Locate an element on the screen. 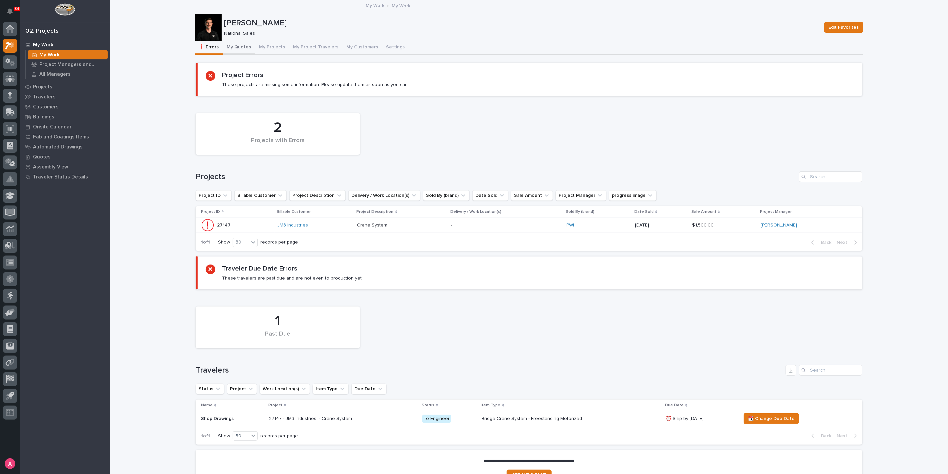 The height and width of the screenshot is (474, 948). tr: Shop Drawings27147 - JM3 Industries - Crane SystemTo EngineerBridge Crane System - Freestanding M... is located at coordinates (529, 418).